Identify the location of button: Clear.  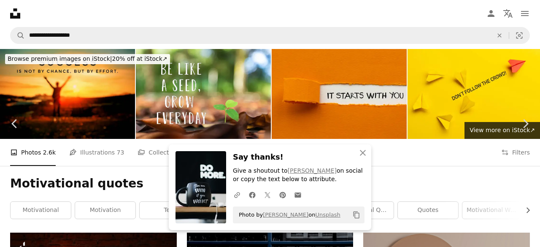
(500, 35).